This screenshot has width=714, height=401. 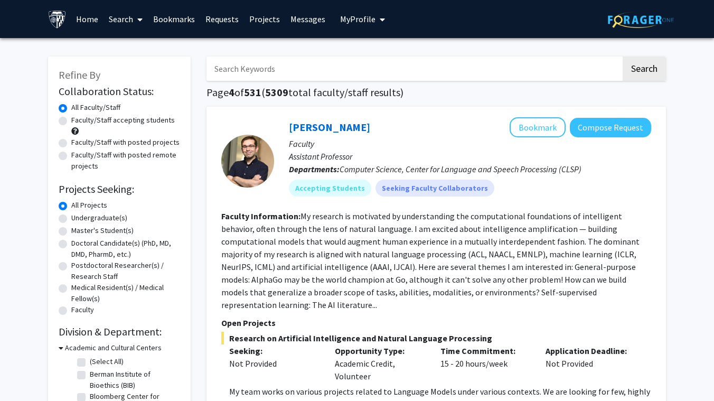 I want to click on p: Open Projects, so click(x=436, y=323).